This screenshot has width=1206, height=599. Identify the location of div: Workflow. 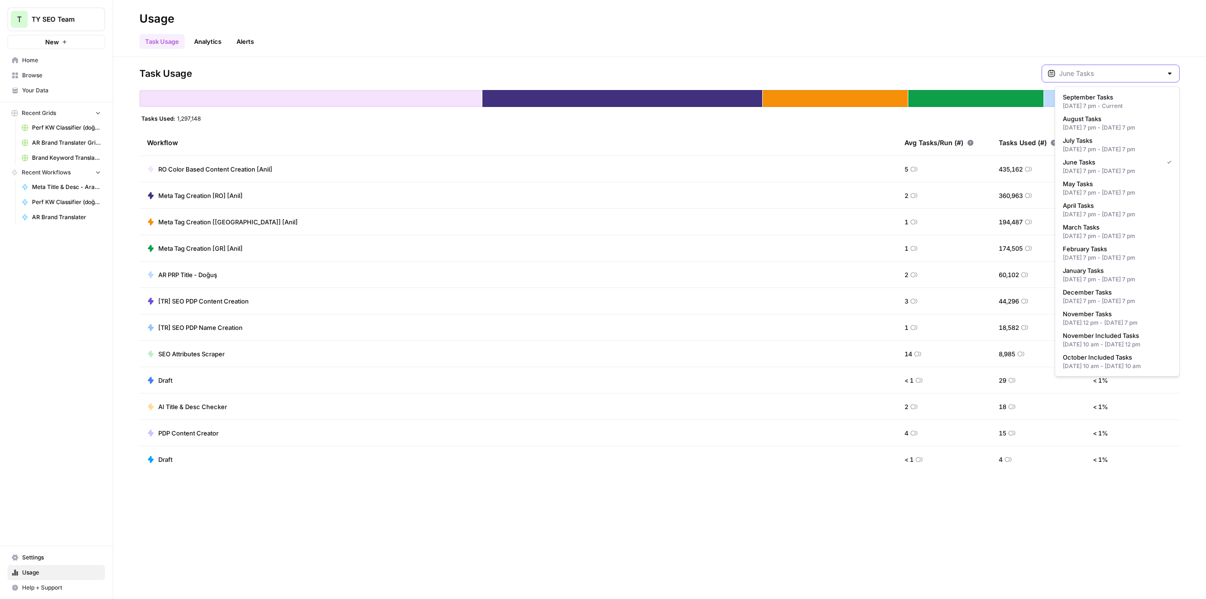
(518, 142).